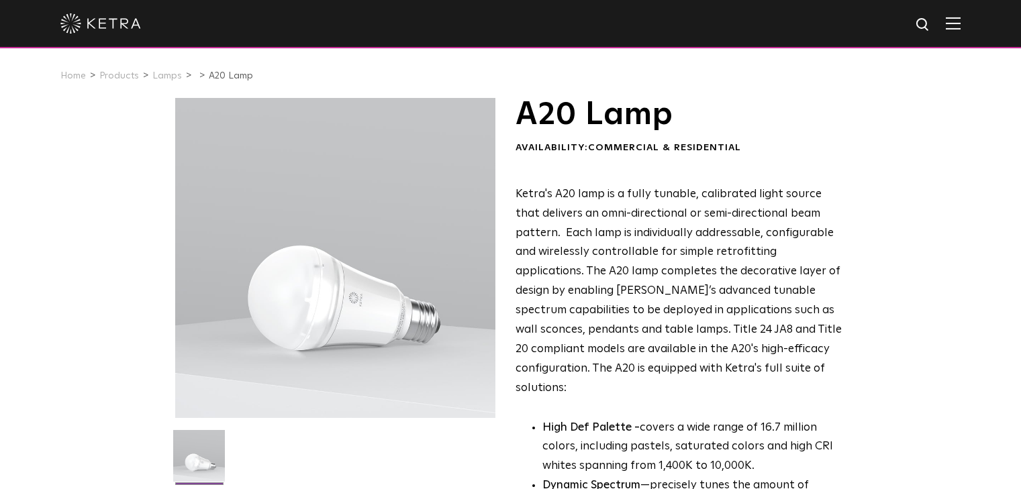 Image resolution: width=1021 pixels, height=489 pixels. What do you see at coordinates (678, 148) in the screenshot?
I see `div: Availability:` at bounding box center [678, 148].